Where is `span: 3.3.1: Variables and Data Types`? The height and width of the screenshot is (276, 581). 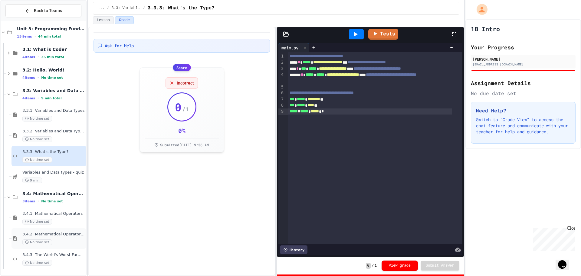 span: 3.3.1: Variables and Data Types is located at coordinates (54, 110).